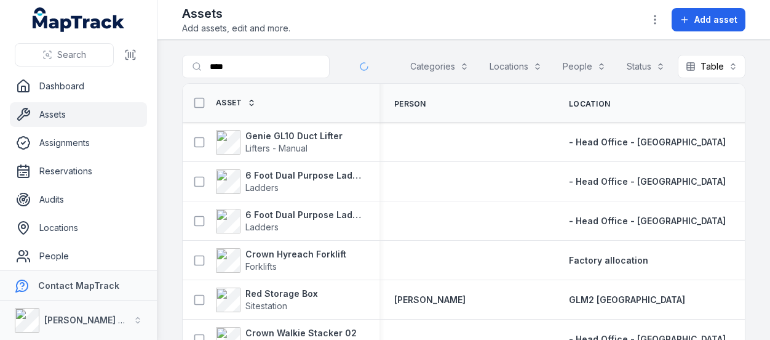 The image size is (770, 340). What do you see at coordinates (236, 28) in the screenshot?
I see `span: Add assets, edit and more.` at bounding box center [236, 28].